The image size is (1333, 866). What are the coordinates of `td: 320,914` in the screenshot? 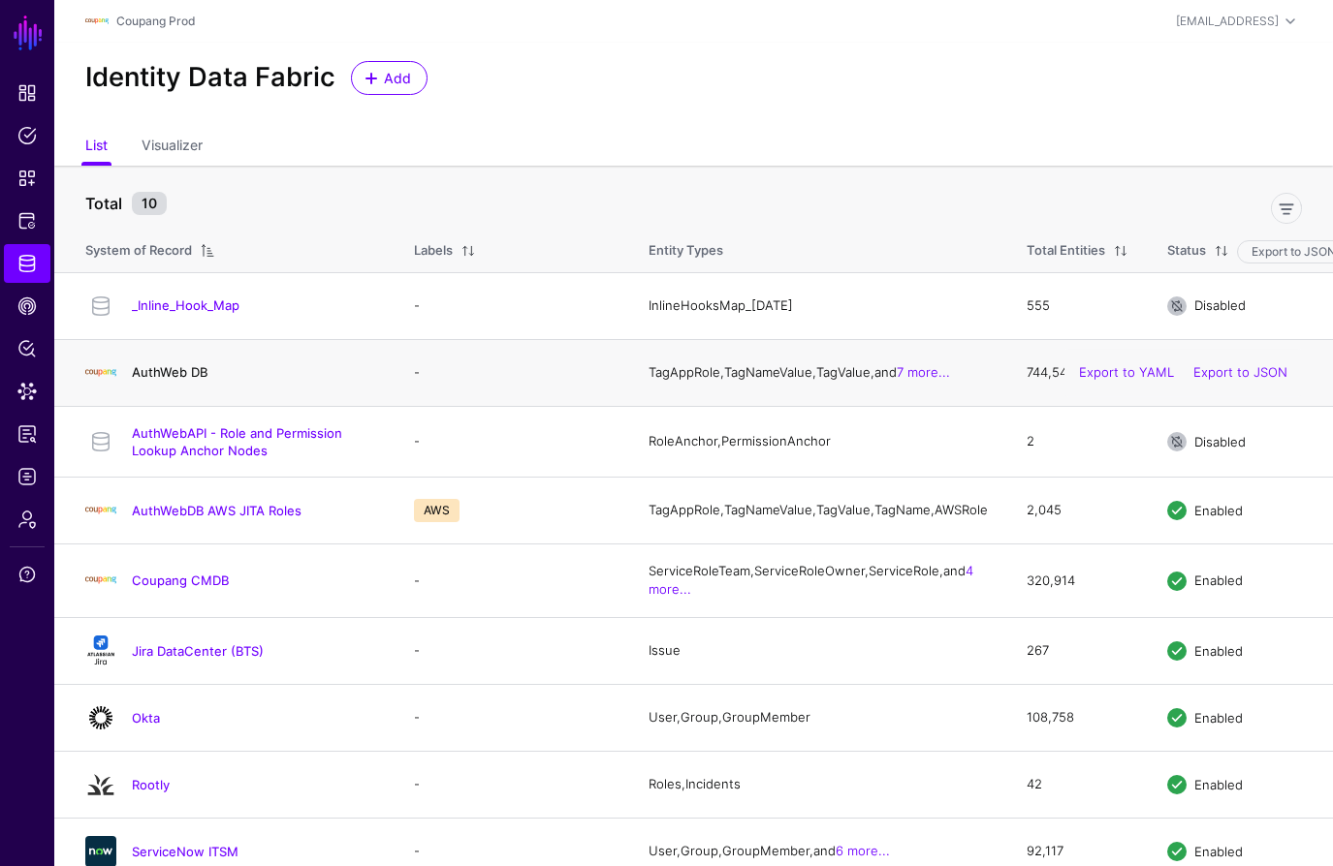 It's located at (1077, 580).